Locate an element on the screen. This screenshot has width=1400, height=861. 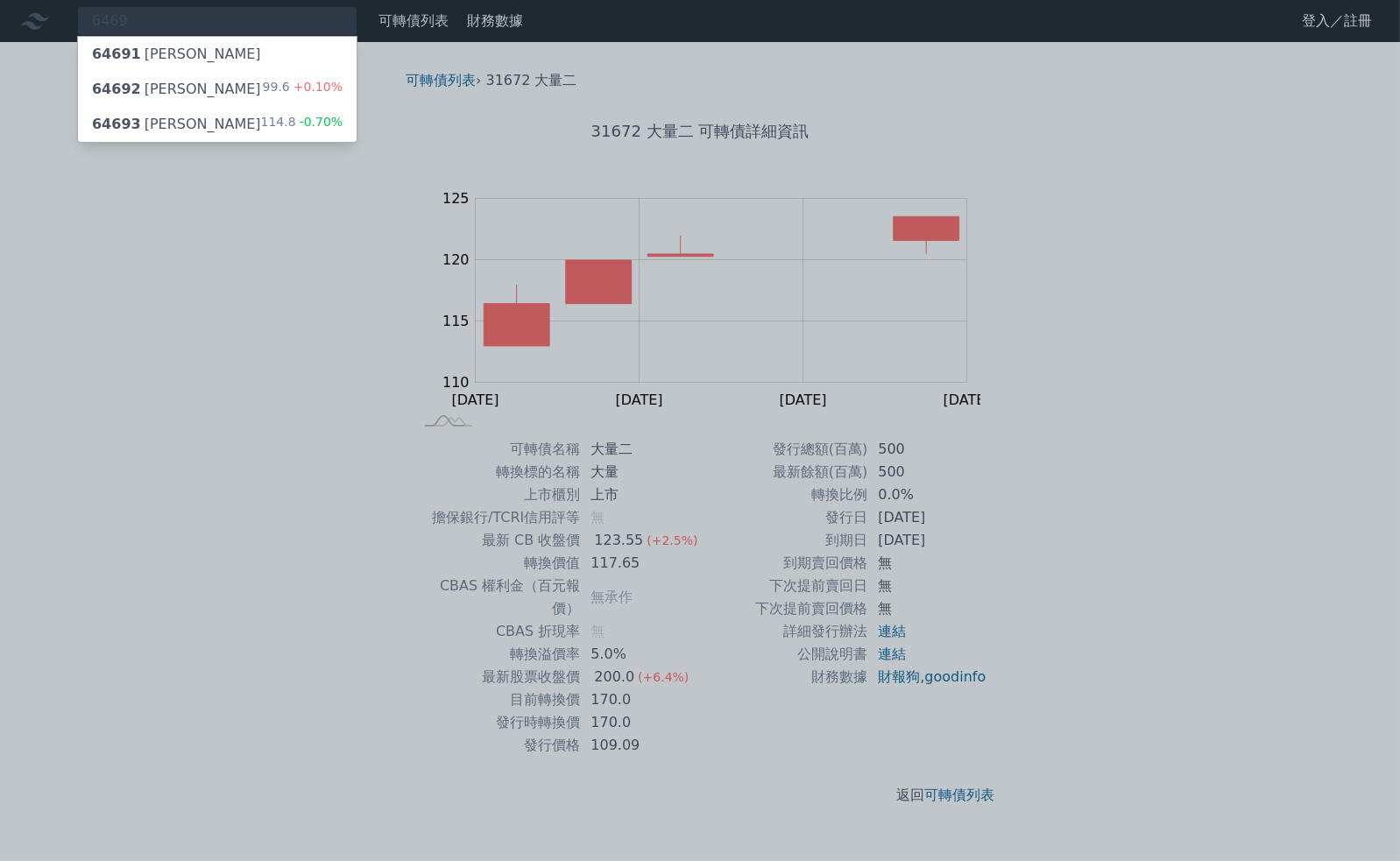
span: 64691 is located at coordinates (116, 54).